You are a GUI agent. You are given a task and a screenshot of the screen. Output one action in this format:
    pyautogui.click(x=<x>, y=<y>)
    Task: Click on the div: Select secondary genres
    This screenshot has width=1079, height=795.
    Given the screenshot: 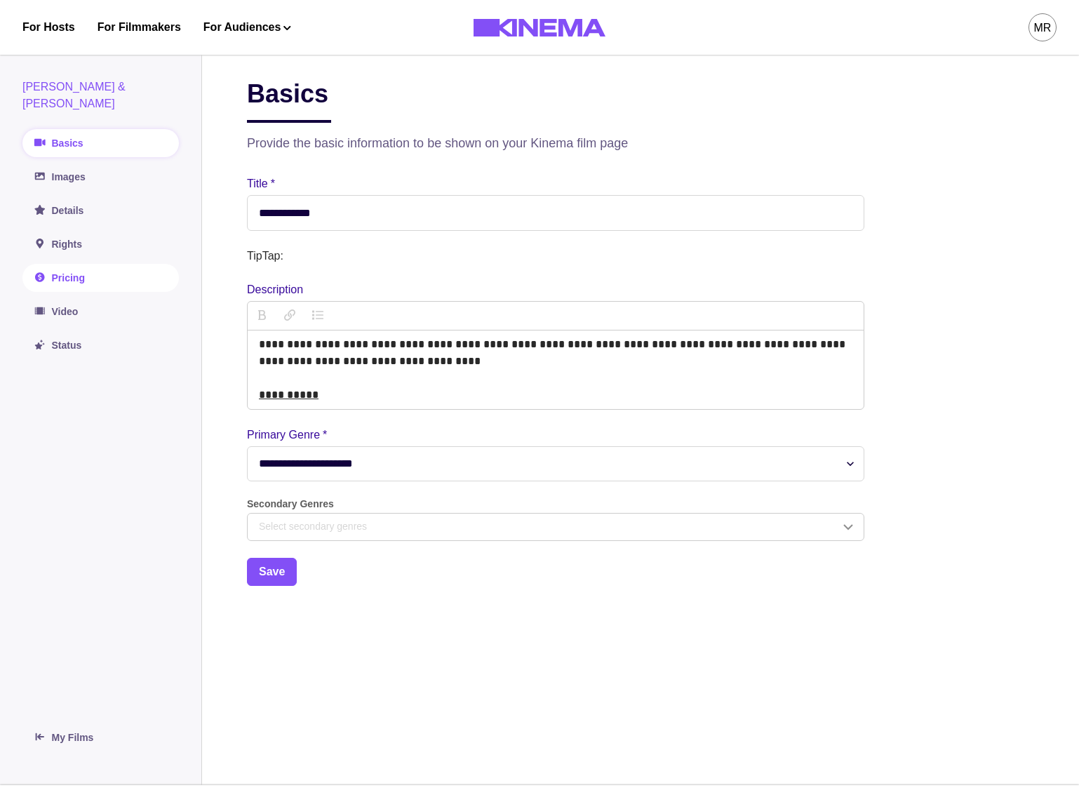 What is the action you would take?
    pyautogui.click(x=549, y=526)
    